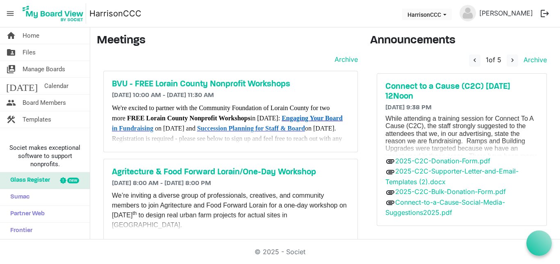 Image resolution: width=560 pixels, height=264 pixels. I want to click on span: people, so click(11, 103).